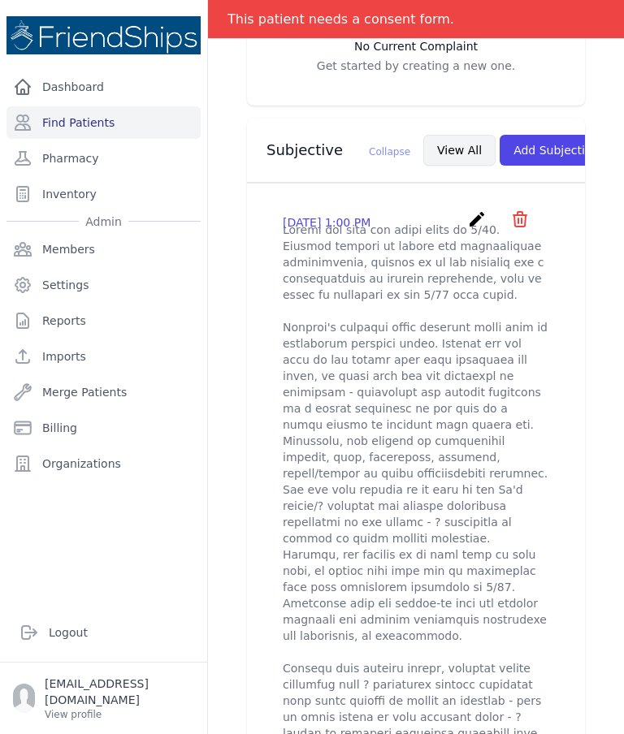 This screenshot has width=624, height=734. Describe the element at coordinates (459, 150) in the screenshot. I see `button: View All` at that location.